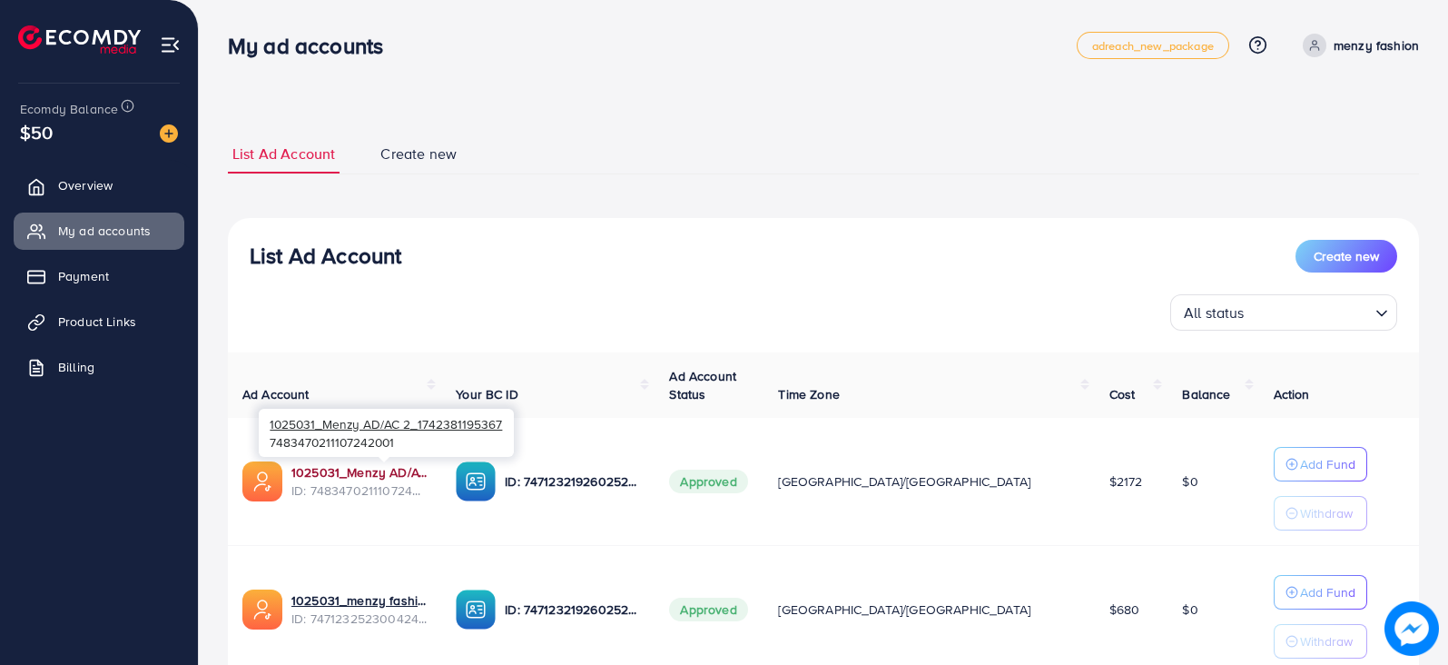 The image size is (1448, 665). I want to click on a: My ad accounts, so click(99, 231).